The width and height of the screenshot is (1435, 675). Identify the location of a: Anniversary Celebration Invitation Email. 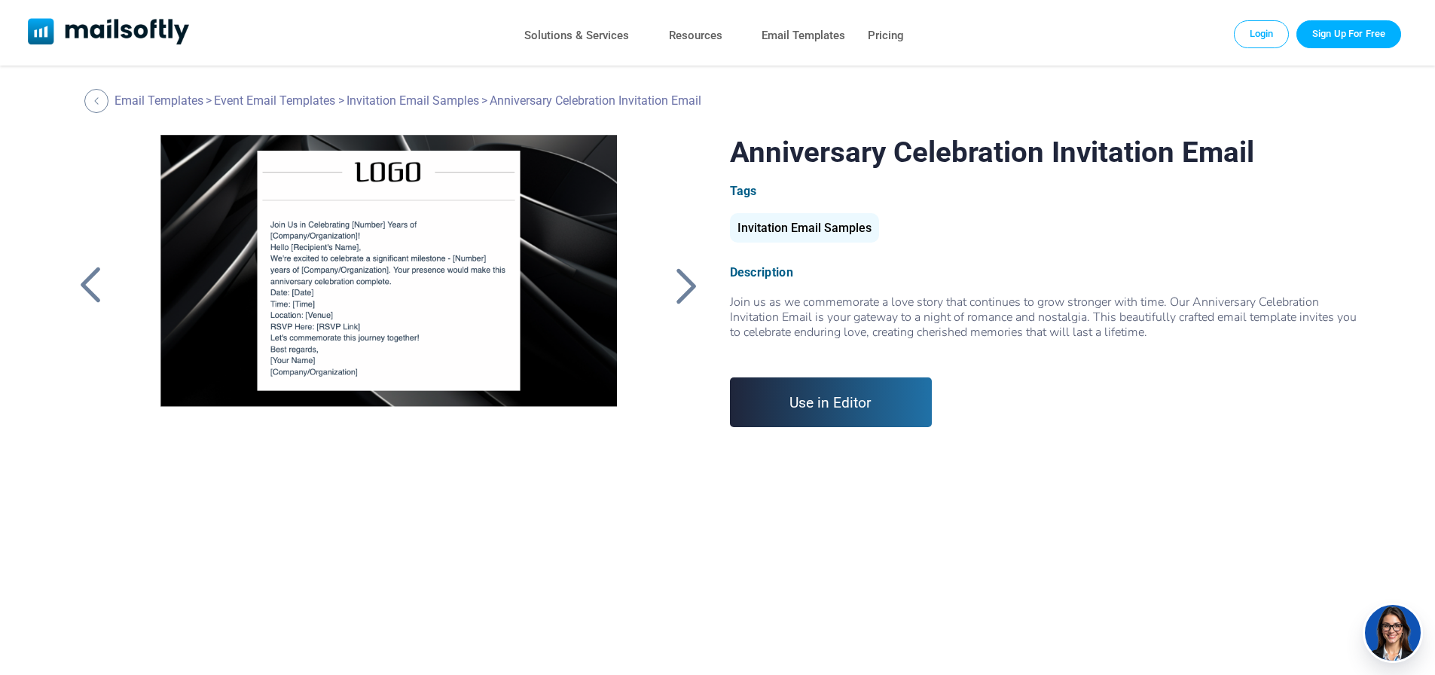
(388, 323).